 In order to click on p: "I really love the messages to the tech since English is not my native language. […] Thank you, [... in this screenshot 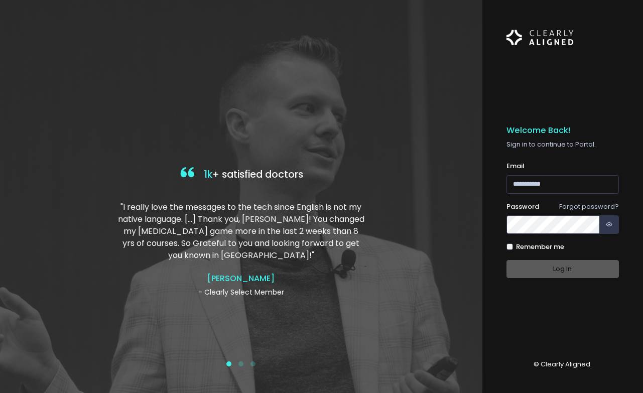, I will do `click(241, 231)`.